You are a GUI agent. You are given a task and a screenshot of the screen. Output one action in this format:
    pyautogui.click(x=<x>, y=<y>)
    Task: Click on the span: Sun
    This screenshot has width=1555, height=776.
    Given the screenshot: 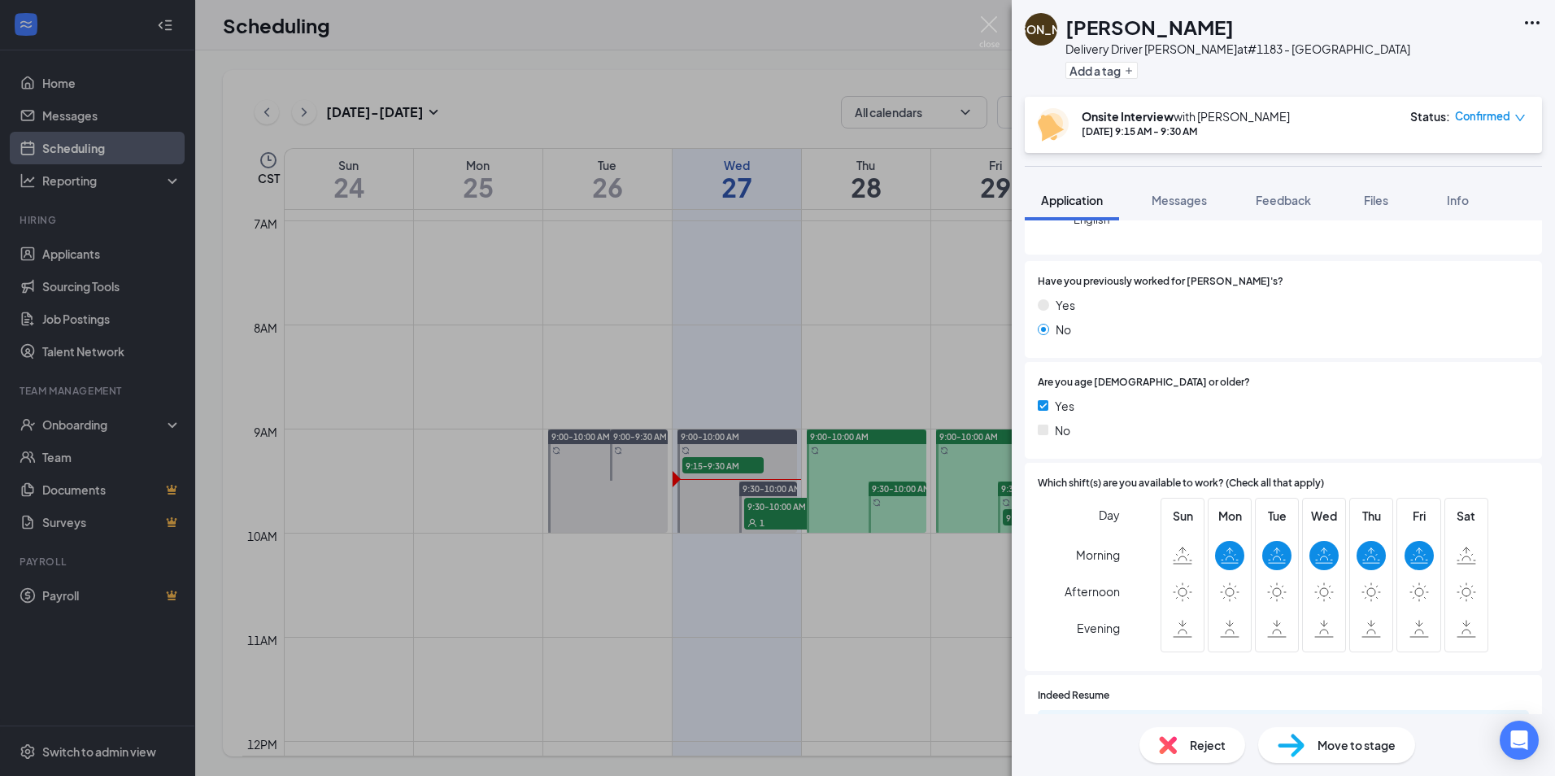 What is the action you would take?
    pyautogui.click(x=1183, y=516)
    